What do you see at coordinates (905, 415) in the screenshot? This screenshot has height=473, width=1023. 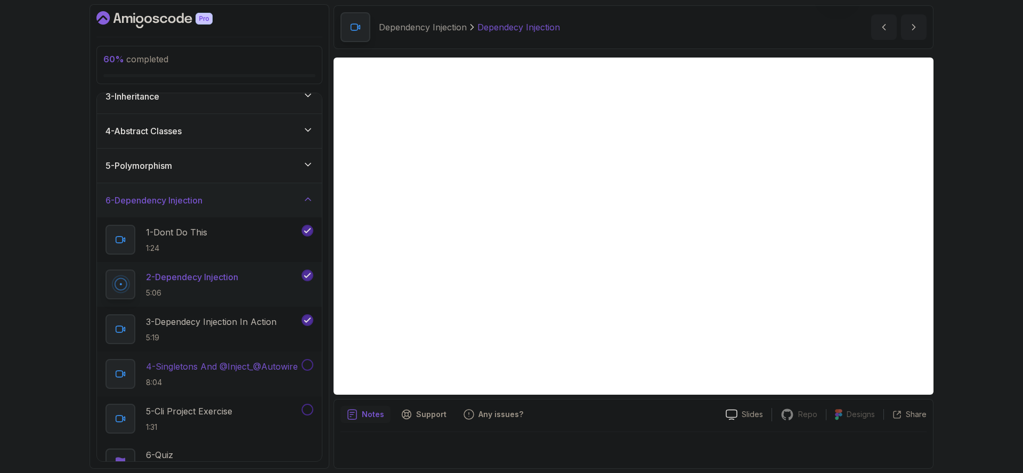 I see `button: Share` at bounding box center [905, 415].